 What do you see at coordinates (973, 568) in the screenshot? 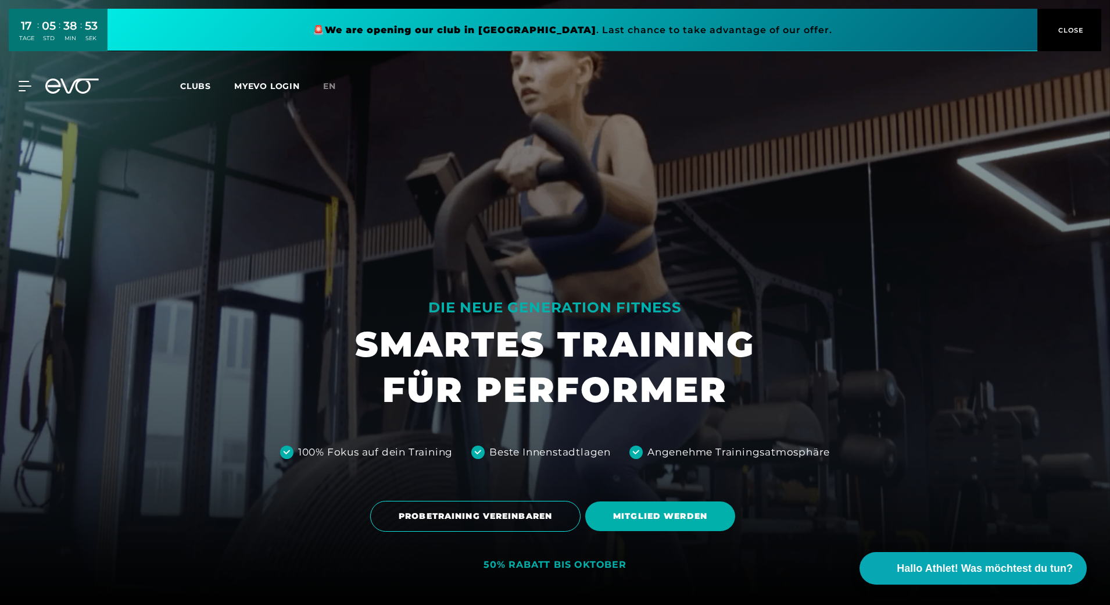
I see `button: Hallo Athlet! Was möchtest du tun?` at bounding box center [973, 568].